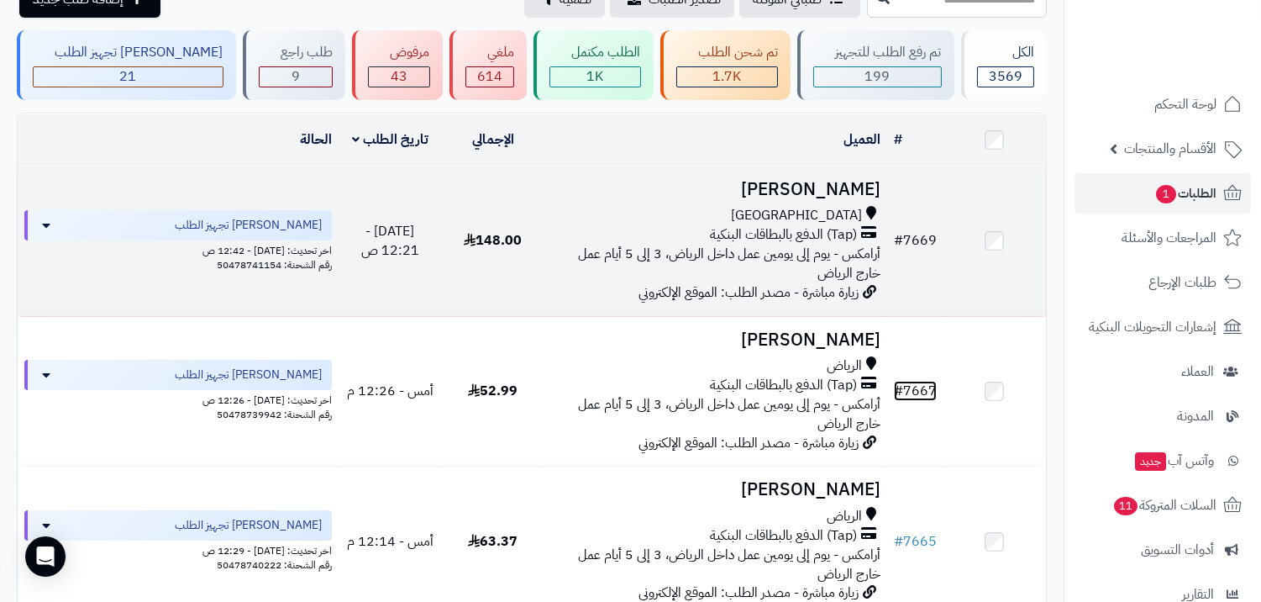  What do you see at coordinates (1163, 371) in the screenshot?
I see `a: العملاء` at bounding box center [1163, 371].